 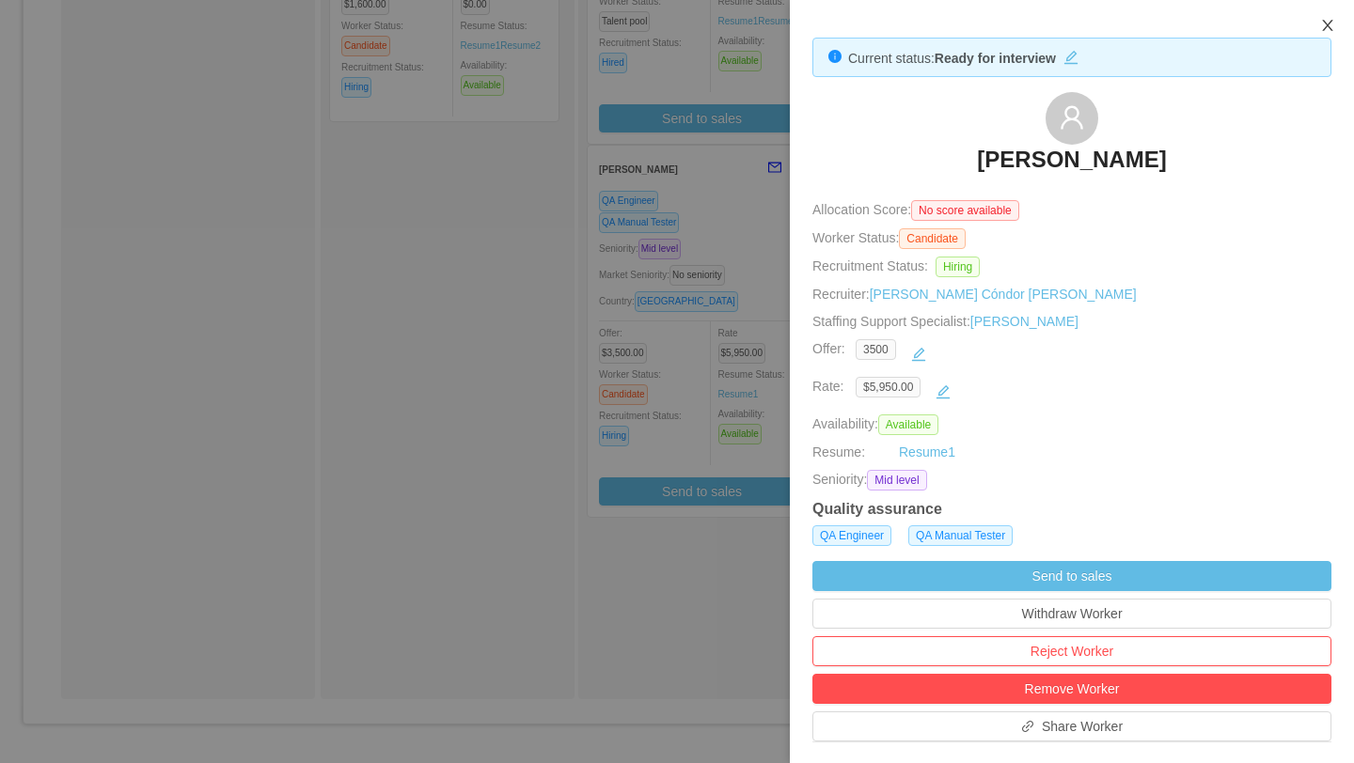 I want to click on button: Remove Worker, so click(x=1072, y=689).